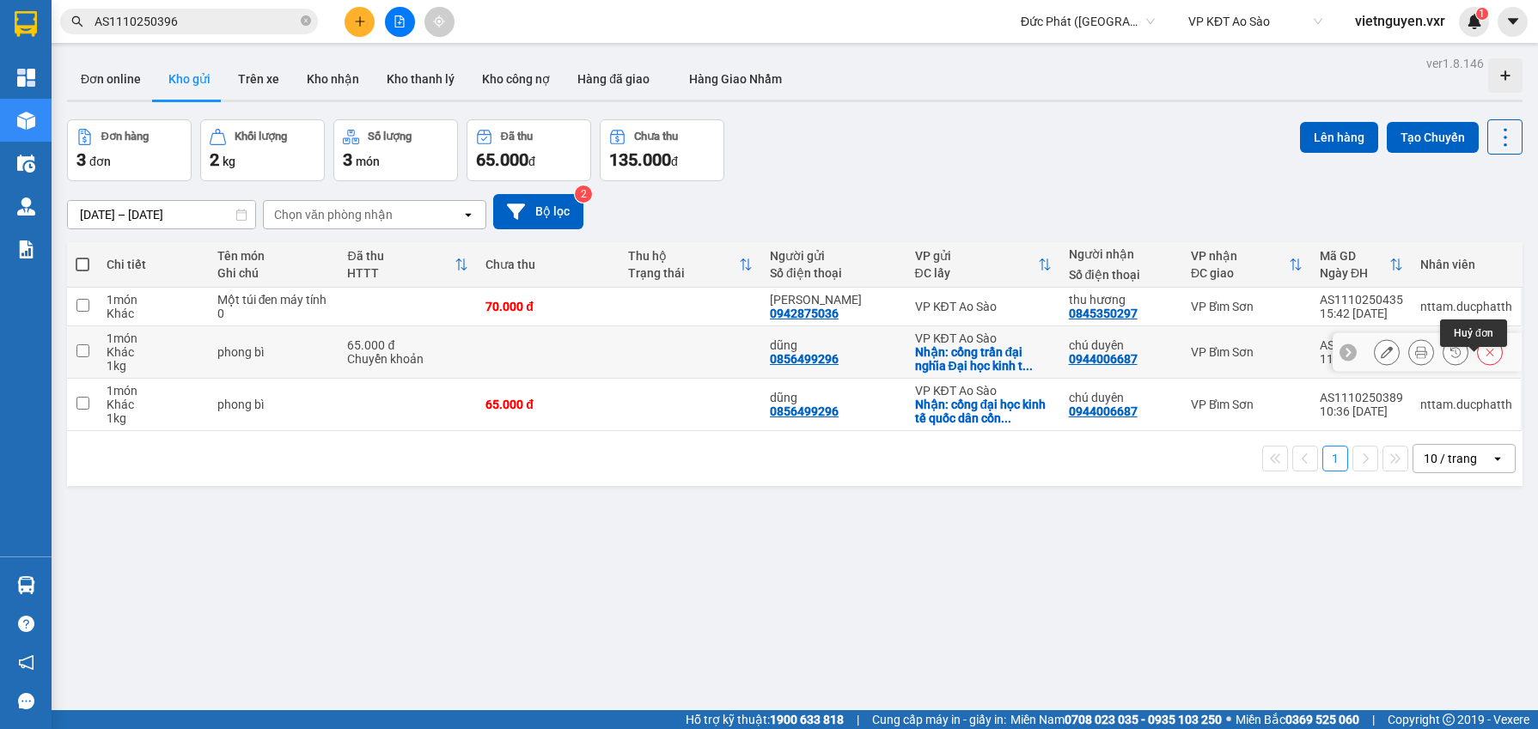 The width and height of the screenshot is (1538, 729). What do you see at coordinates (1513, 21) in the screenshot?
I see `span: caret-down` at bounding box center [1513, 21].